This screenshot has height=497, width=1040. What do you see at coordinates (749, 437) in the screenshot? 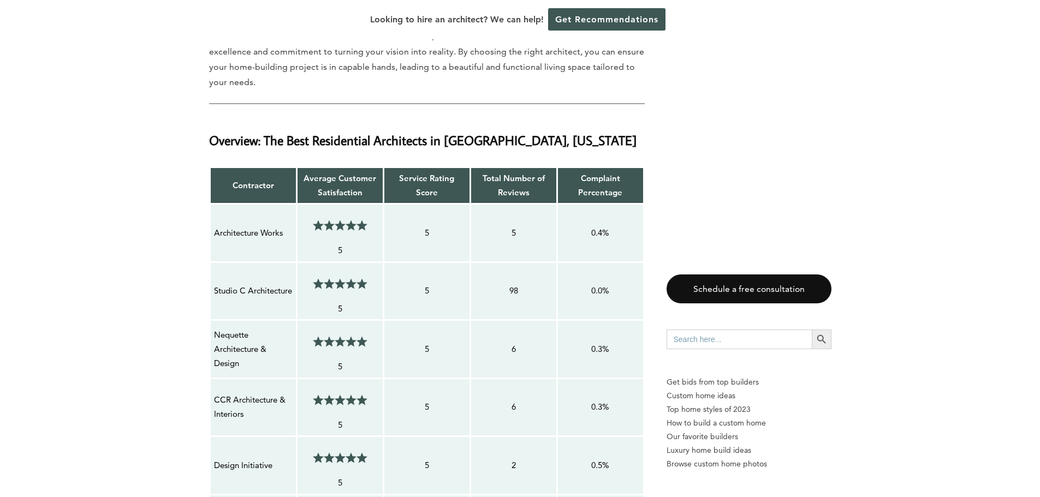
I see `p: Our favorite builders` at bounding box center [749, 437].